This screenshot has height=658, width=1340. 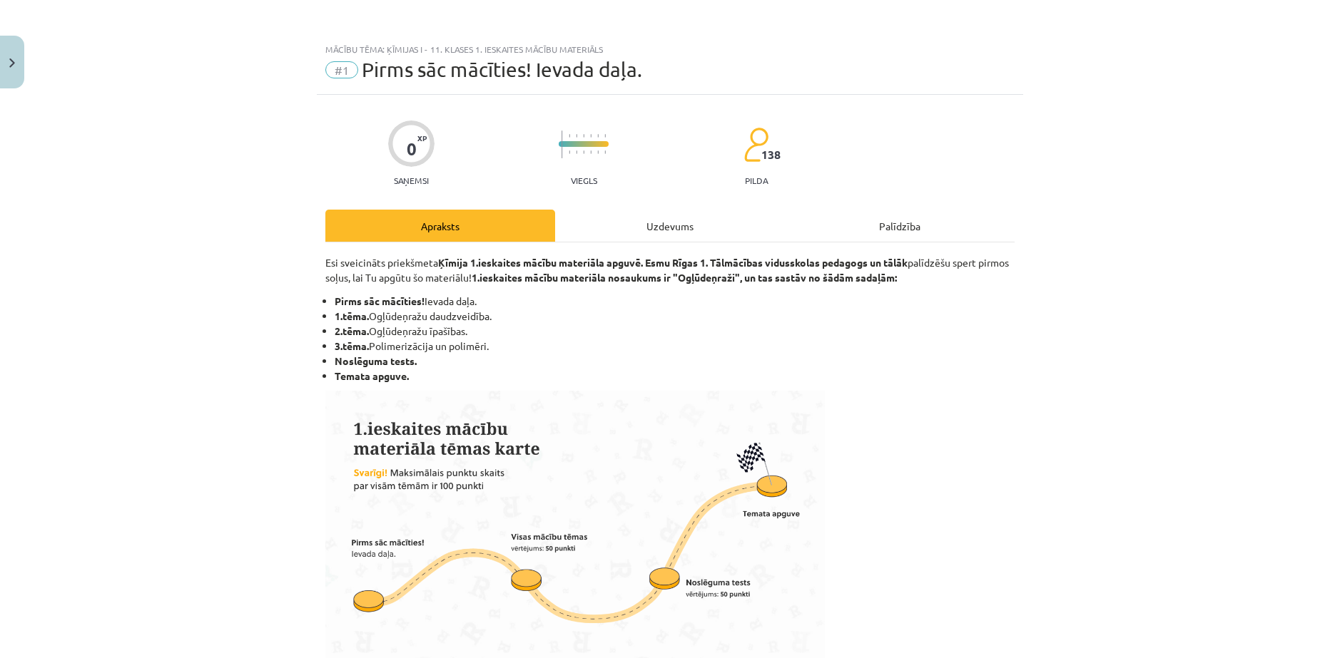 What do you see at coordinates (352, 331) in the screenshot?
I see `strong: 2.tēma.` at bounding box center [352, 331].